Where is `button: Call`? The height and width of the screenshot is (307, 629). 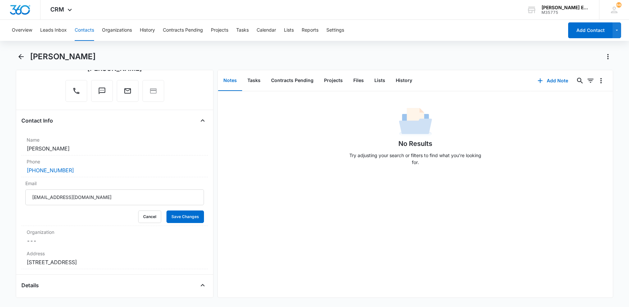
button: Call is located at coordinates (76, 91).